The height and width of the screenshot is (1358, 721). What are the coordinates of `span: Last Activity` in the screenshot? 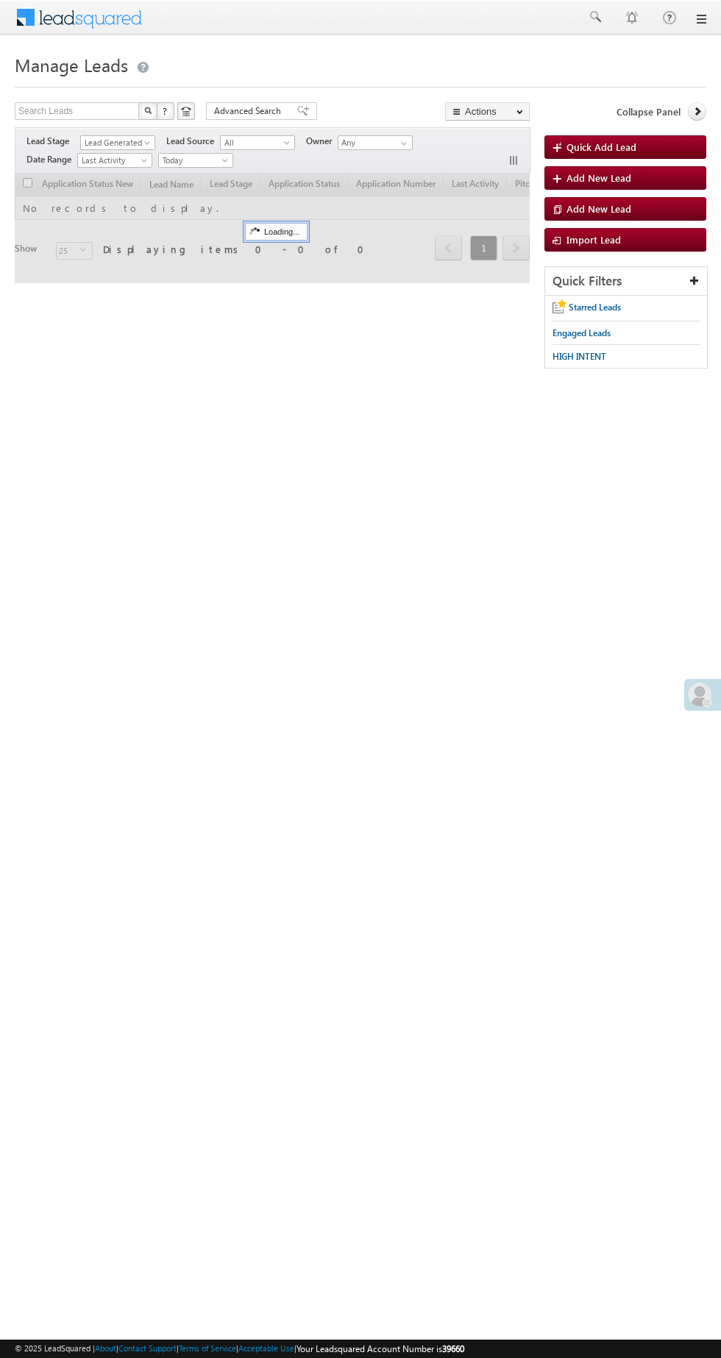 It's located at (113, 160).